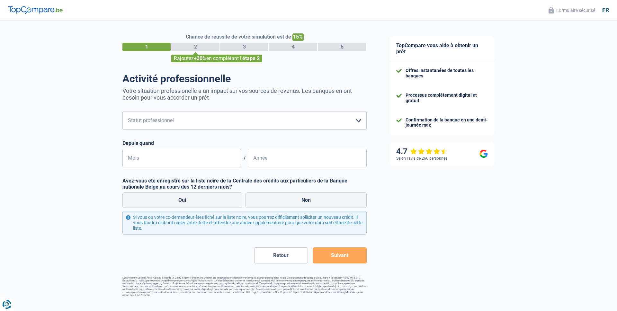 The width and height of the screenshot is (617, 311). I want to click on button: Formulaire sécurisé, so click(572, 10).